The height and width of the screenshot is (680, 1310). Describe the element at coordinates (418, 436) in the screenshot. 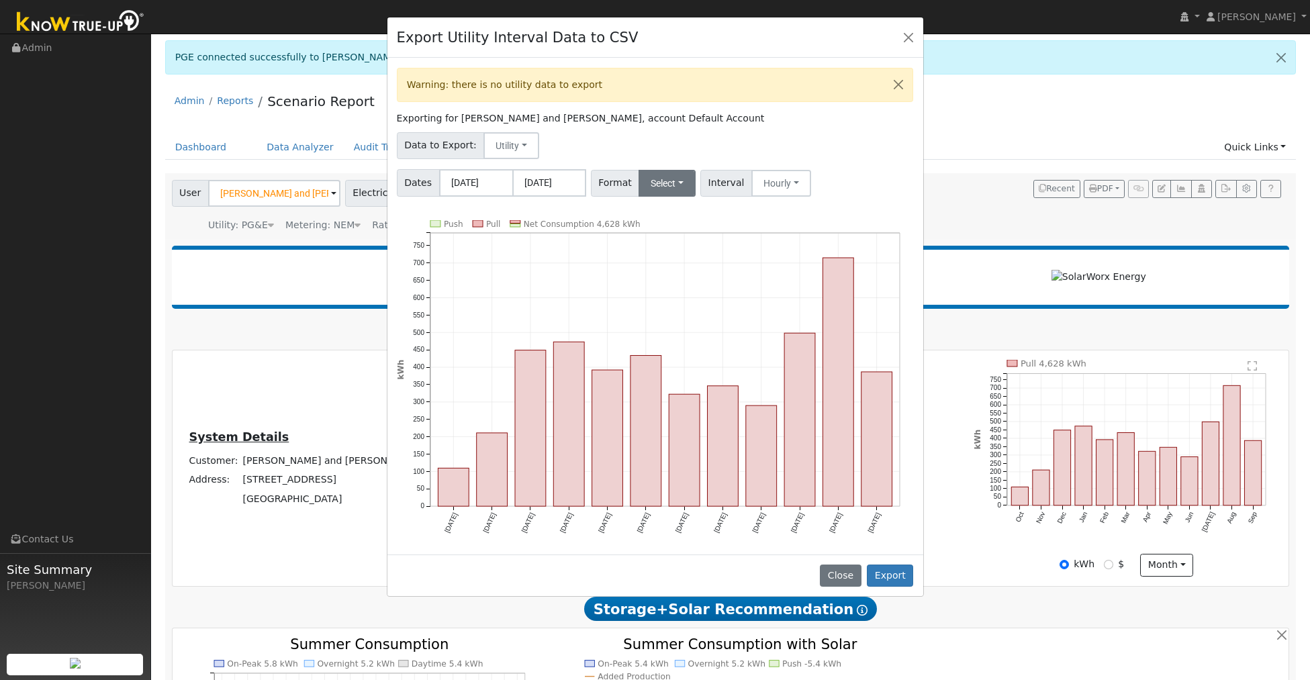

I see `text: 200` at that location.